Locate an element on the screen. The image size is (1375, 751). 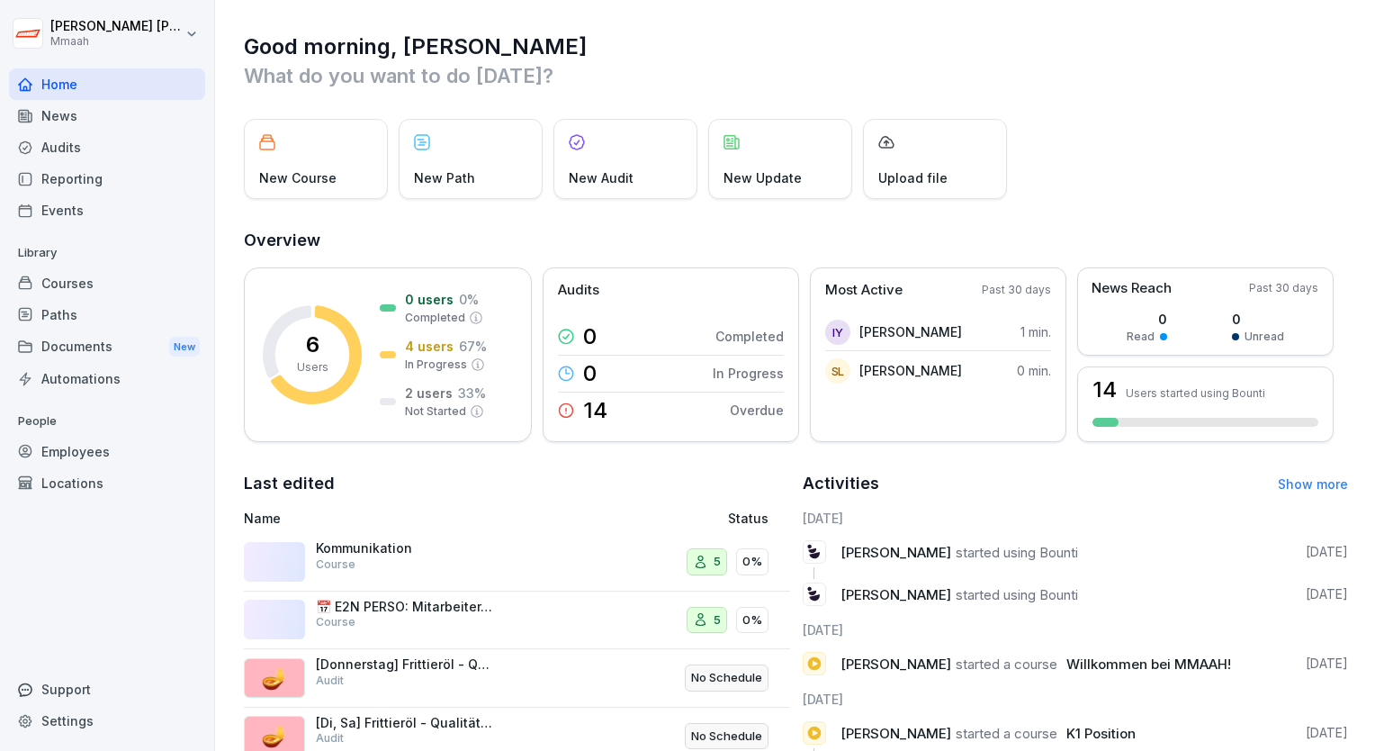
p: 1 min. is located at coordinates (1036, 331).